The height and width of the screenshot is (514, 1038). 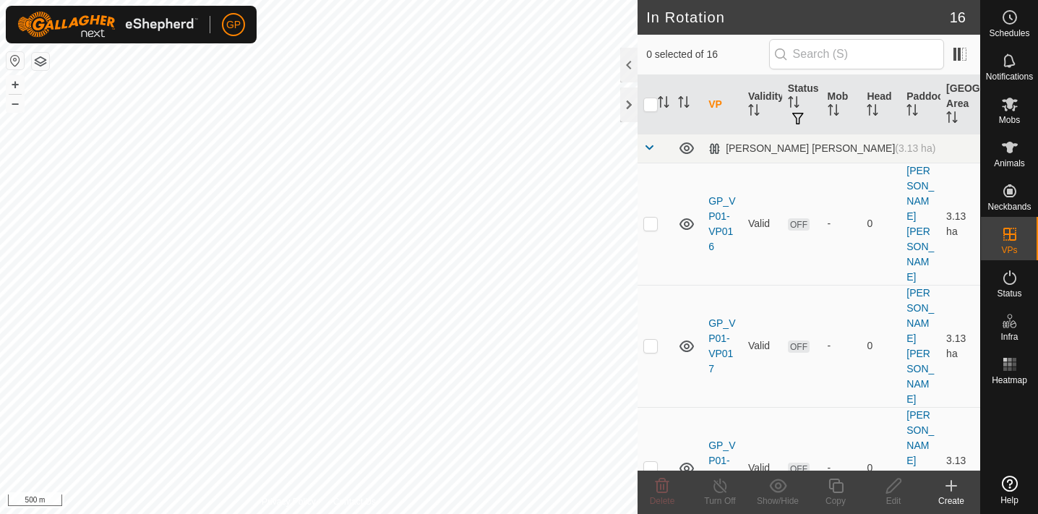 I want to click on span: Neckbands, so click(x=1009, y=207).